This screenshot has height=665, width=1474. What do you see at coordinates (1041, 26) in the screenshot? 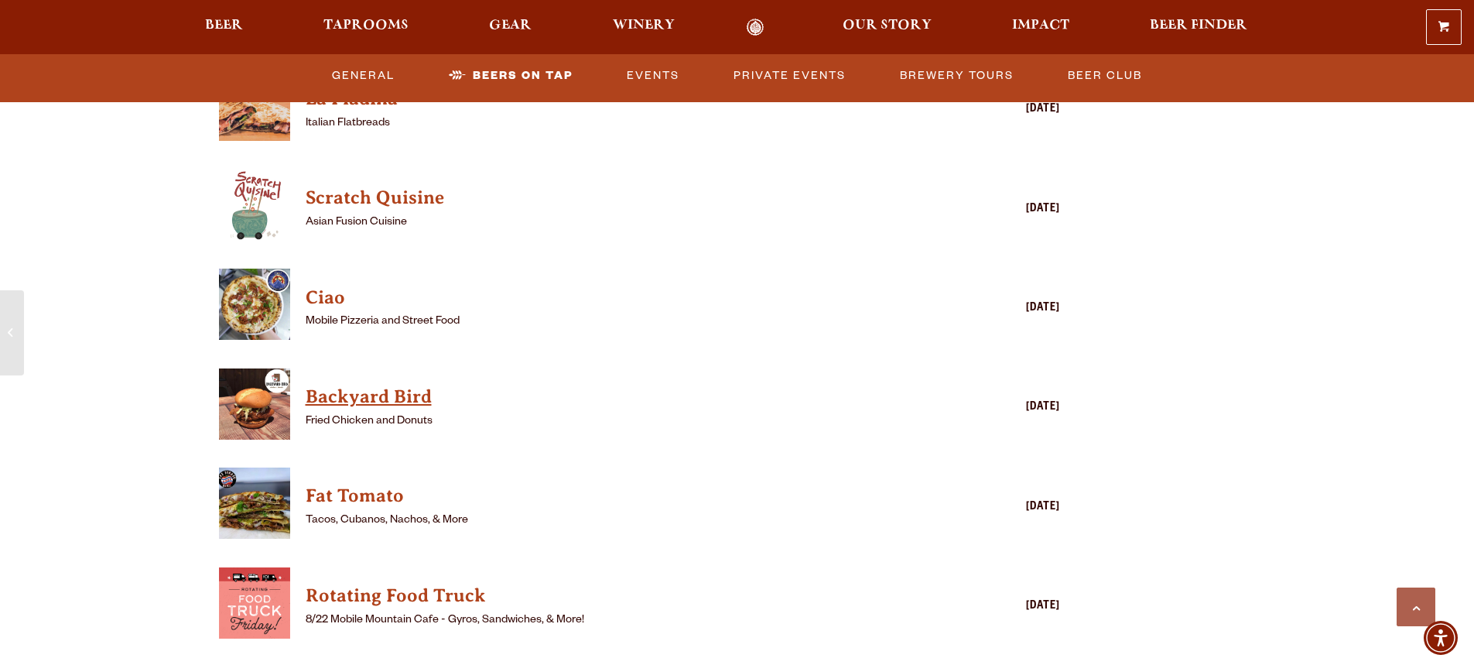
I see `span: Impact` at bounding box center [1041, 26].